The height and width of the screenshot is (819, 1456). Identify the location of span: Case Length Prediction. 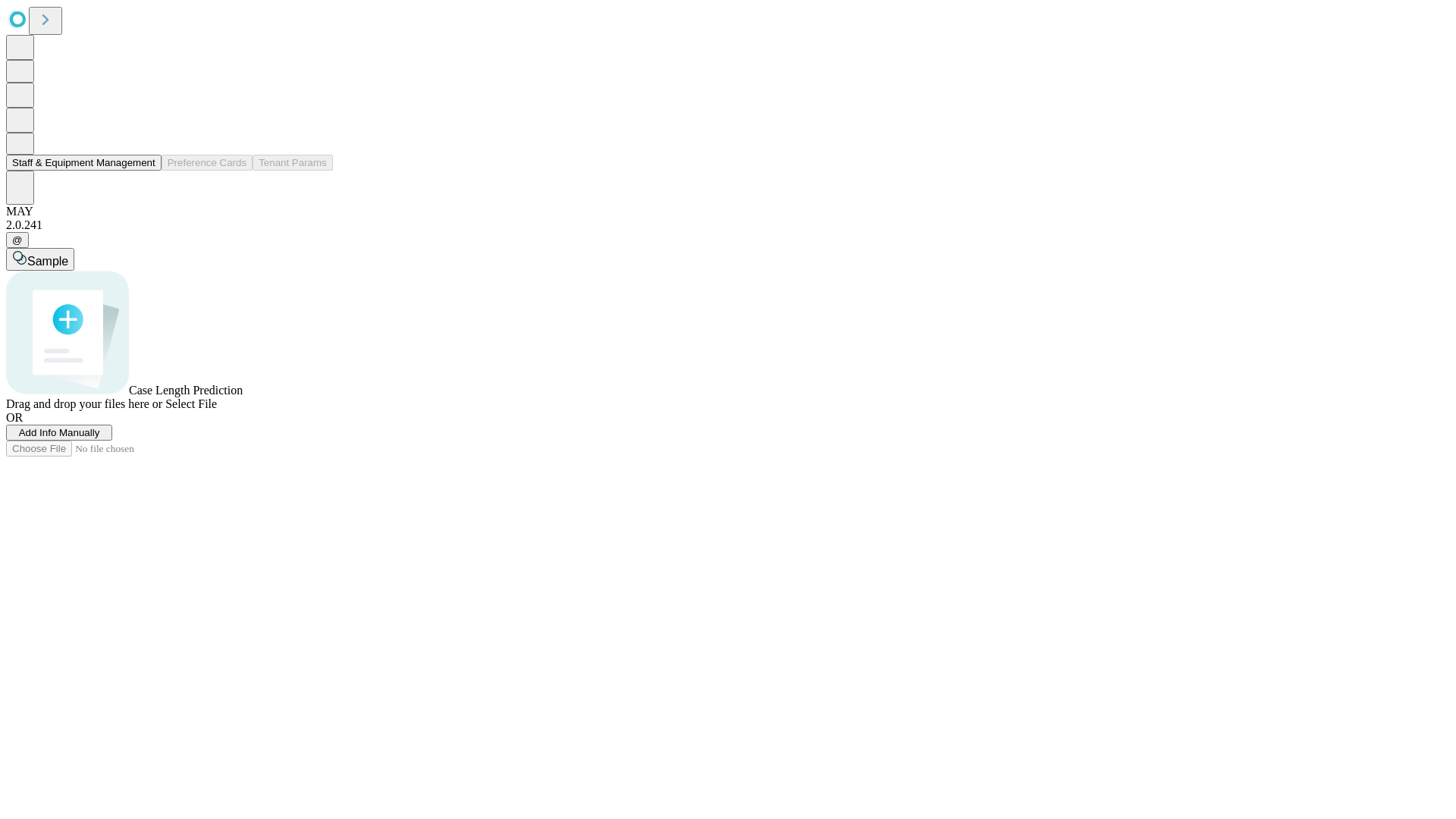
(186, 390).